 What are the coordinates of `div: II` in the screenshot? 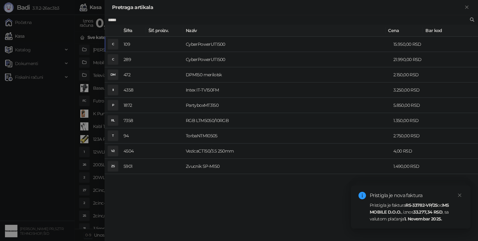 It's located at (113, 90).